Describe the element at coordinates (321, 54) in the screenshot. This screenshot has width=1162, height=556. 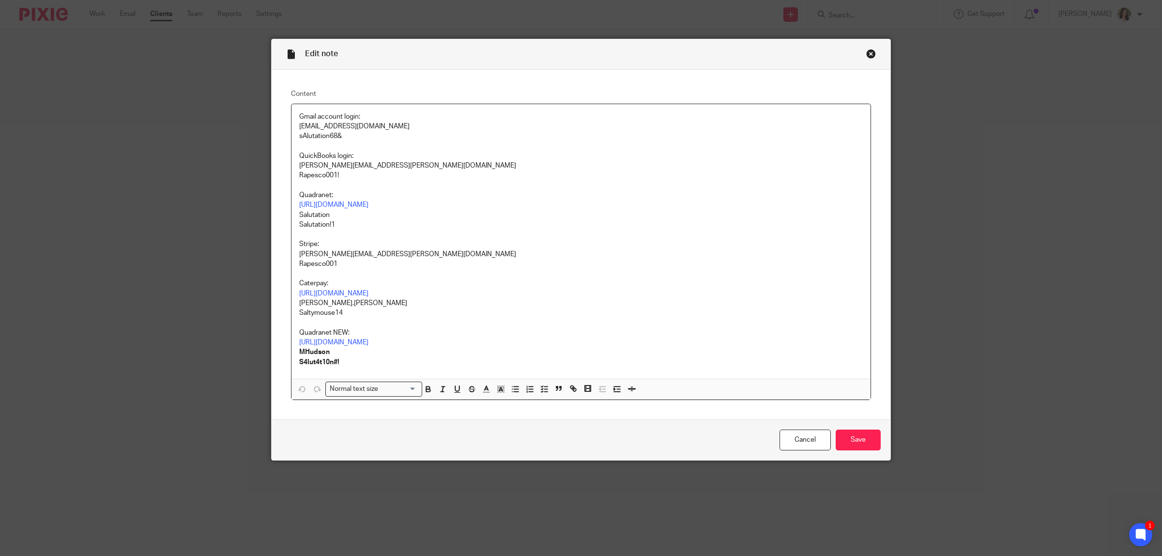
I see `span: Edit note` at that location.